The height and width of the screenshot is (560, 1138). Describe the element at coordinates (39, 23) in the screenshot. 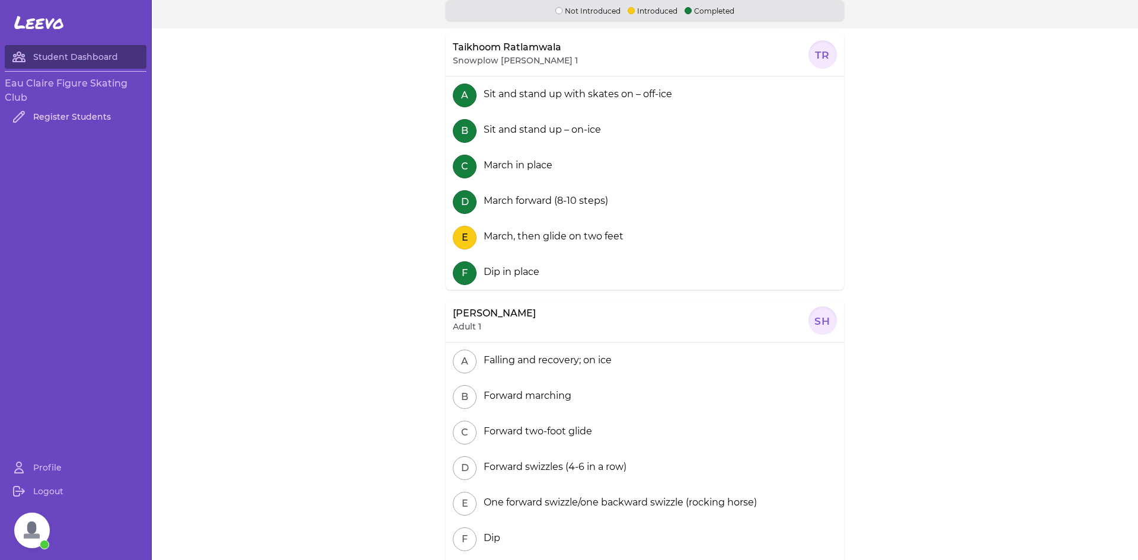

I see `span: Leevo` at that location.